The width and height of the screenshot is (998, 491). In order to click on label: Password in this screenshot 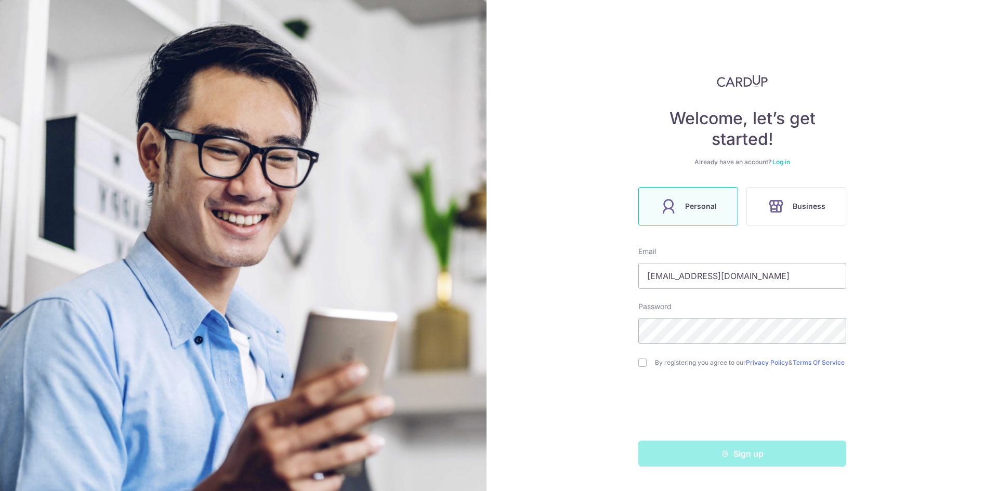, I will do `click(655, 307)`.